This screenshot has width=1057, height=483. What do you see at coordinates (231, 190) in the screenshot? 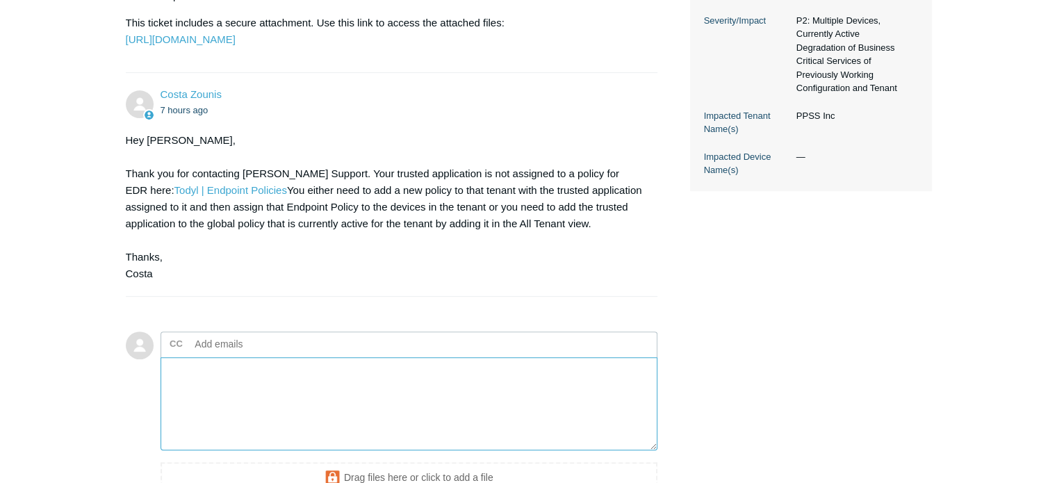
I see `a: Todyl | Endpoint Policies` at bounding box center [231, 190].